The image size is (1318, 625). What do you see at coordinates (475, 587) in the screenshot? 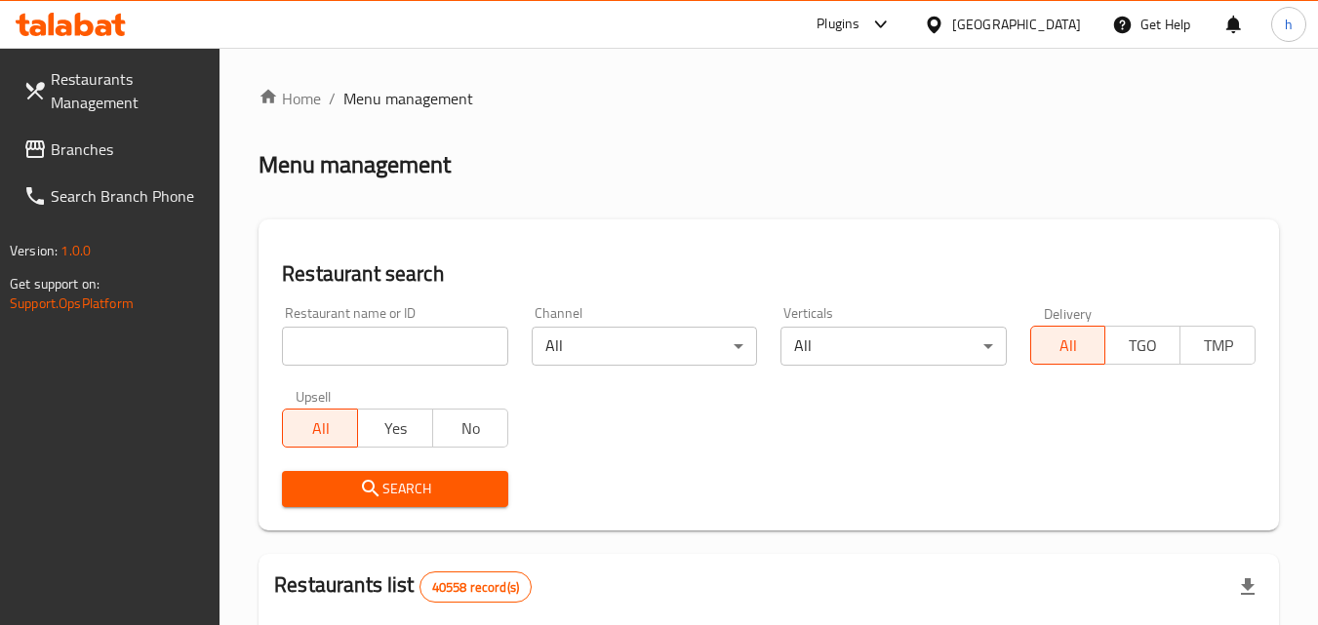
I see `span: 40558 record(s)` at bounding box center [475, 587].